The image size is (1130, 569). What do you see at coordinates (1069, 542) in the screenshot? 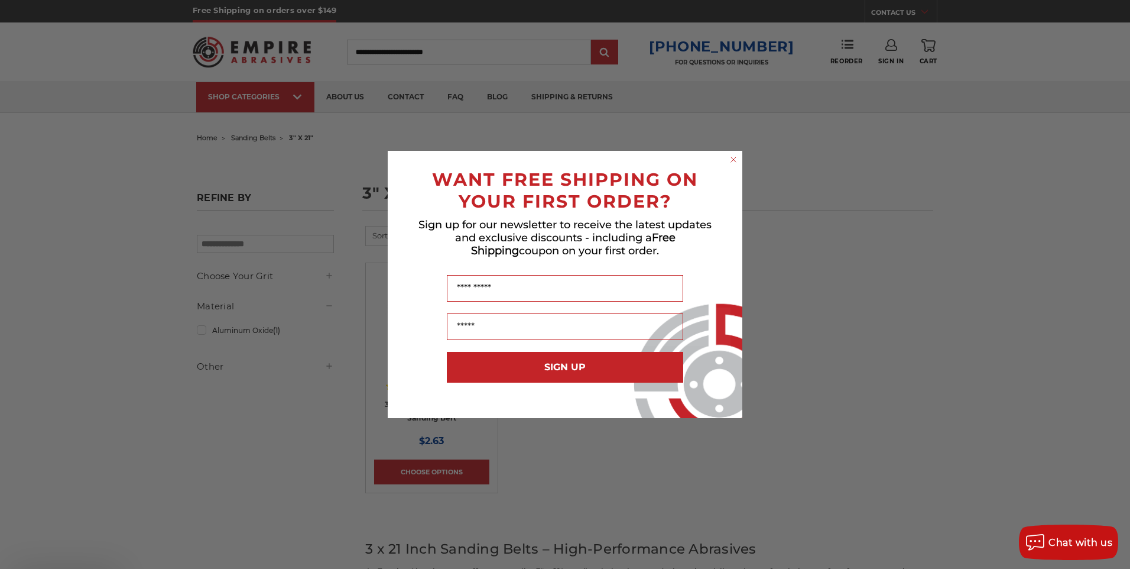
I see `button: Chat with us` at bounding box center [1069, 542].